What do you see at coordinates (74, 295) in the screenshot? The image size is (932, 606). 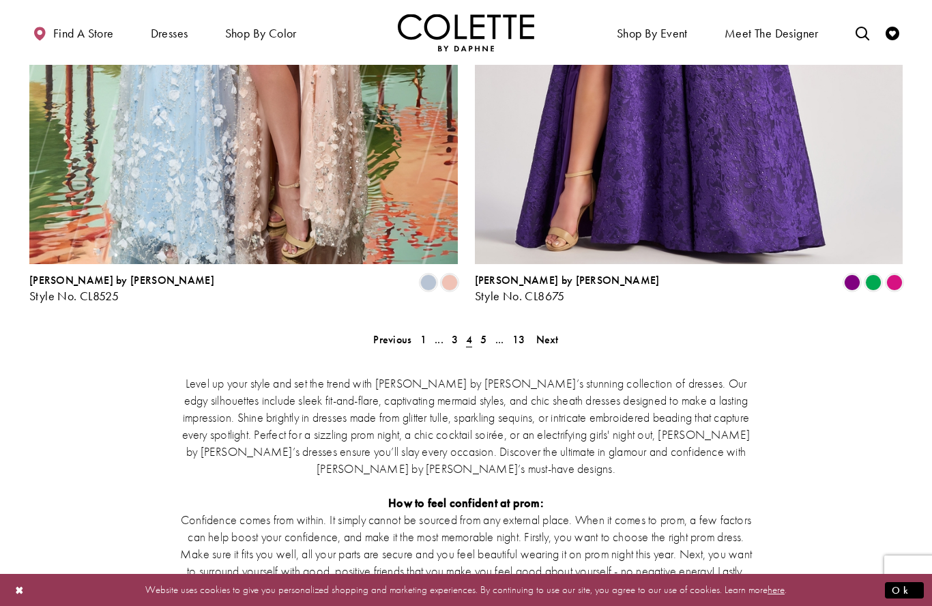 I see `span: Style No. CL8525` at bounding box center [74, 295].